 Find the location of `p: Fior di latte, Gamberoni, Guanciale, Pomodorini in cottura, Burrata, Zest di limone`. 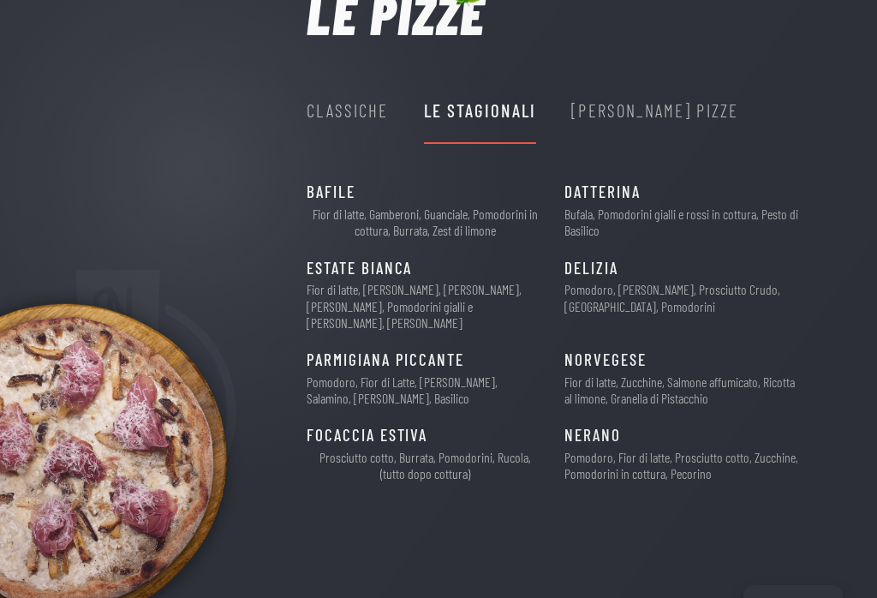

p: Fior di latte, Gamberoni, Guanciale, Pomodorini in cottura, Burrata, Zest di limone is located at coordinates (425, 222).